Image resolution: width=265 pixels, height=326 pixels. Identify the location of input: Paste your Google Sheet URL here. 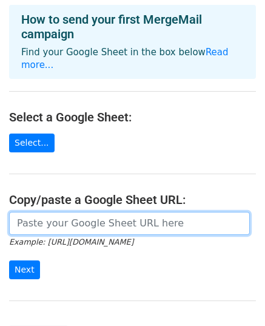
(129, 223).